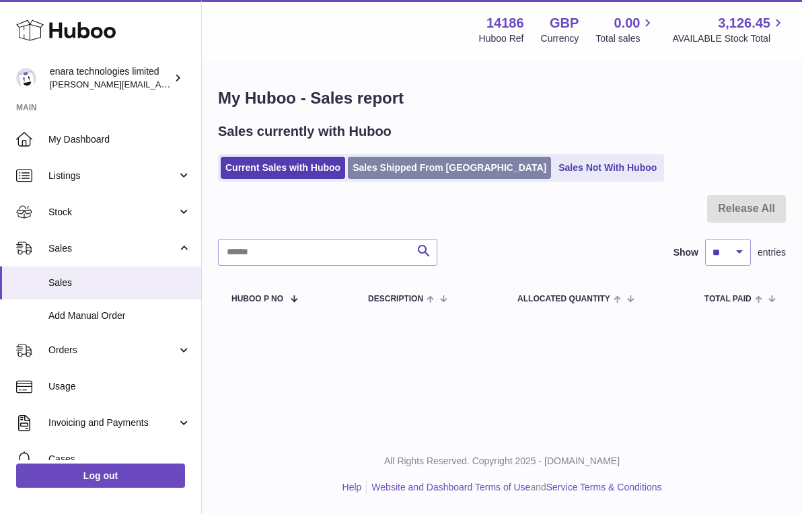 Image resolution: width=802 pixels, height=514 pixels. I want to click on img: Dee@enara.co, so click(26, 78).